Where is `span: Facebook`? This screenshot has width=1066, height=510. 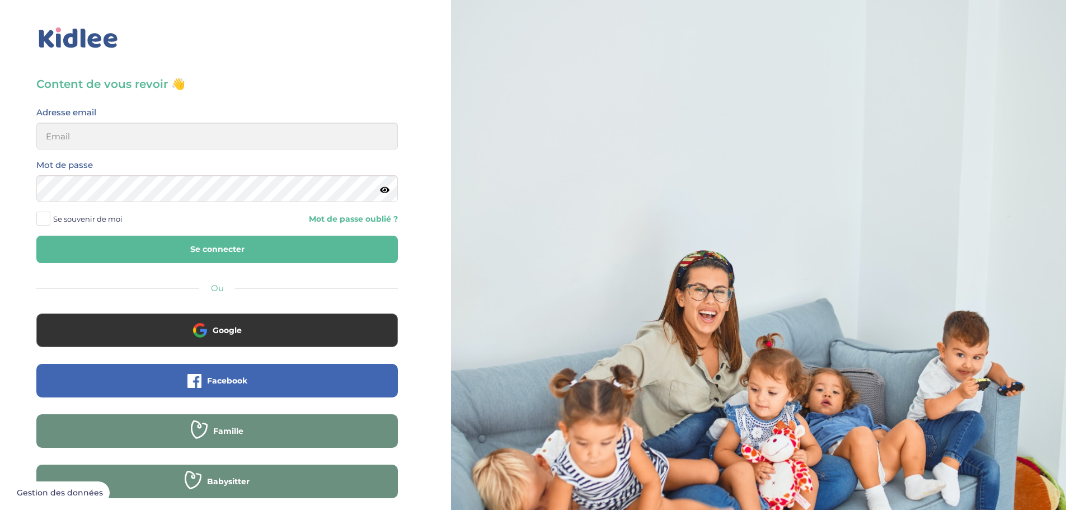 span: Facebook is located at coordinates (227, 380).